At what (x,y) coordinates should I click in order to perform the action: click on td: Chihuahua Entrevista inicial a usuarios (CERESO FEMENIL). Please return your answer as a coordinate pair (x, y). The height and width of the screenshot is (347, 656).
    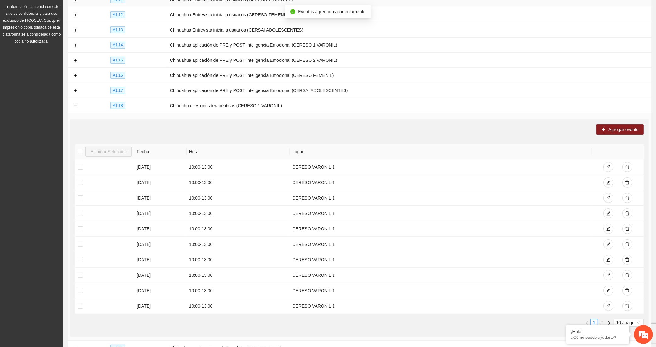
    Looking at the image, I should click on (409, 15).